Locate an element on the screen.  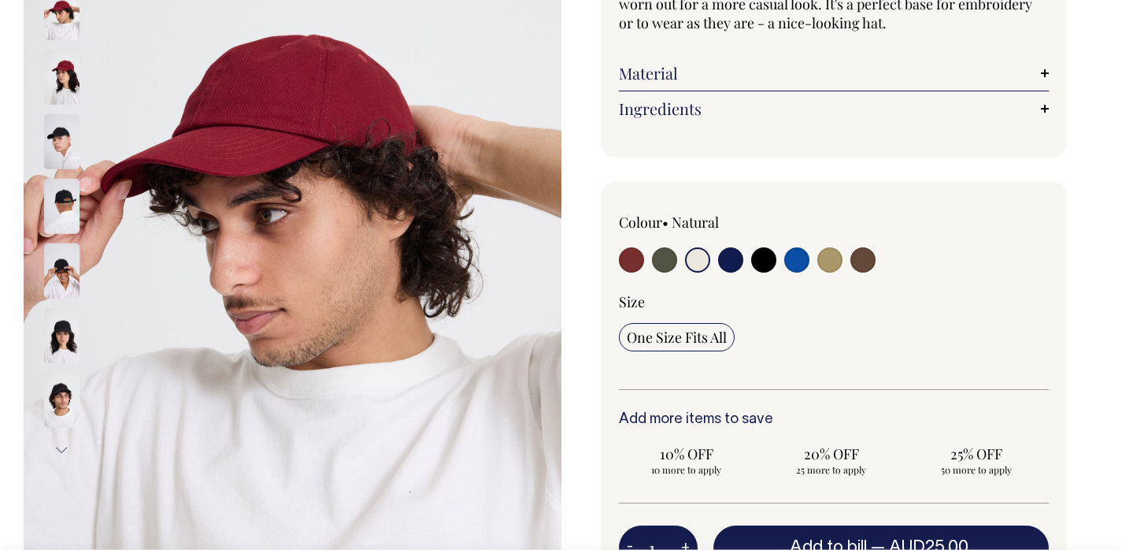
span: 20% OFF is located at coordinates (832, 454).